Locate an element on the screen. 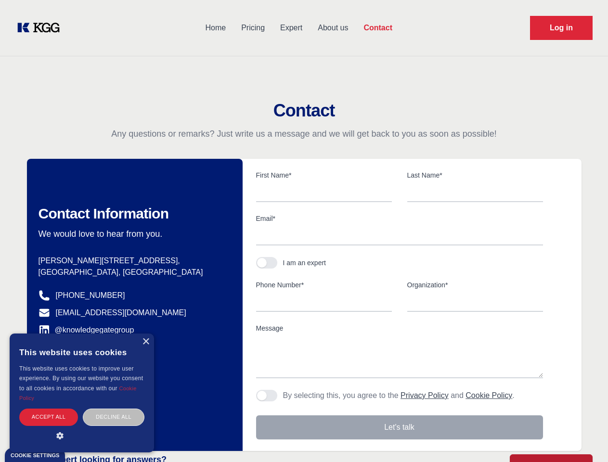 The image size is (608, 462). label: Organization* is located at coordinates (475, 285).